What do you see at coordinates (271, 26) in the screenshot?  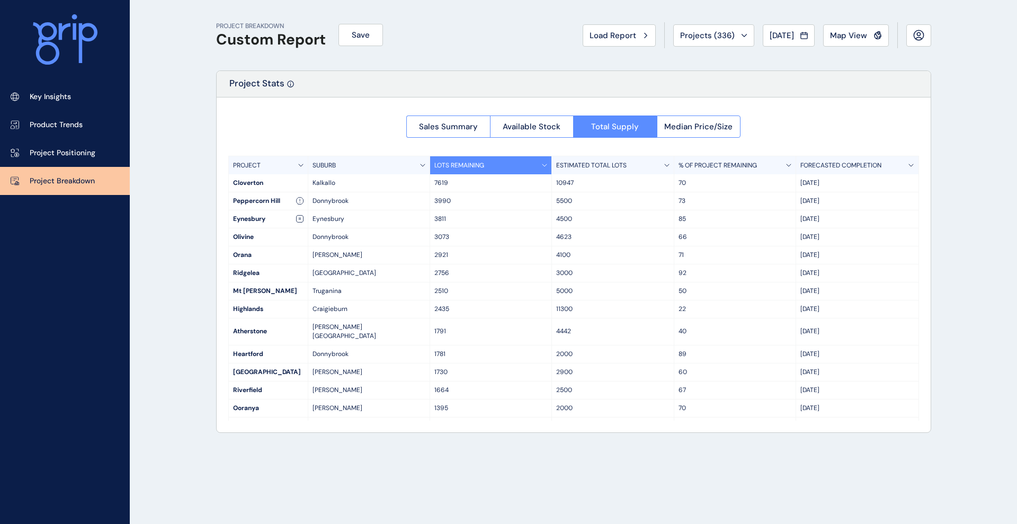 I see `p: PROJECT BREAKDOWN` at bounding box center [271, 26].